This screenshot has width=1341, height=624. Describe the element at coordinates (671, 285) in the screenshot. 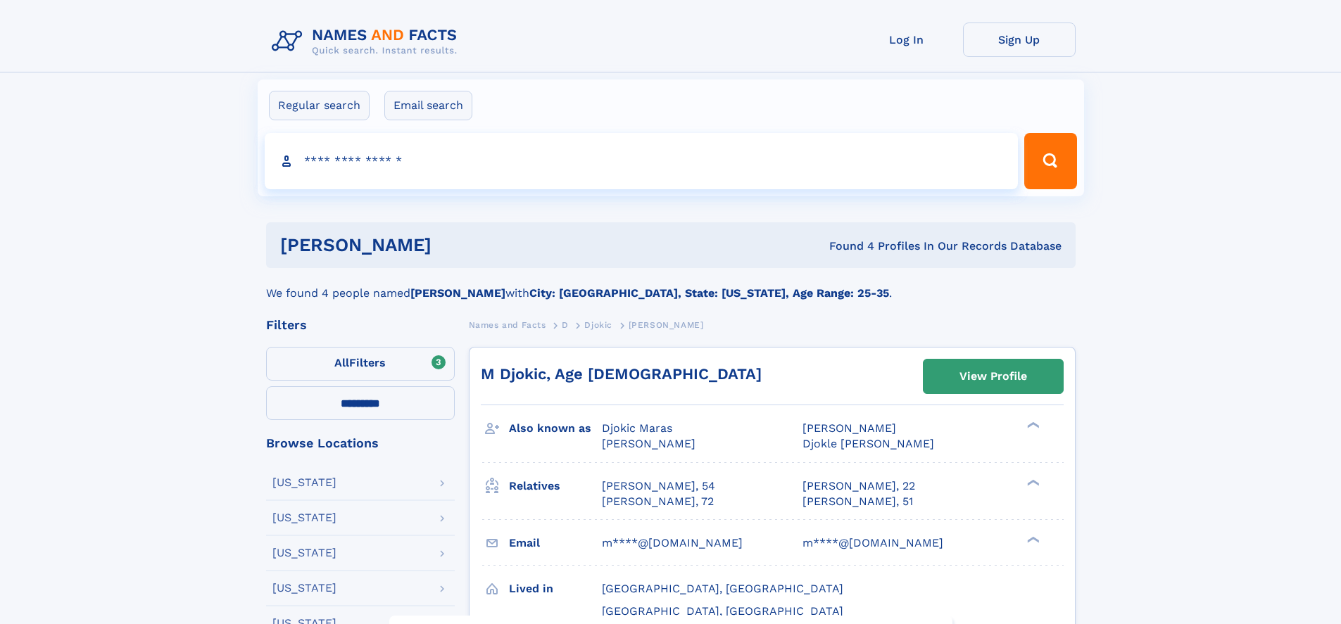

I see `div: We found 4 people named with .` at that location.